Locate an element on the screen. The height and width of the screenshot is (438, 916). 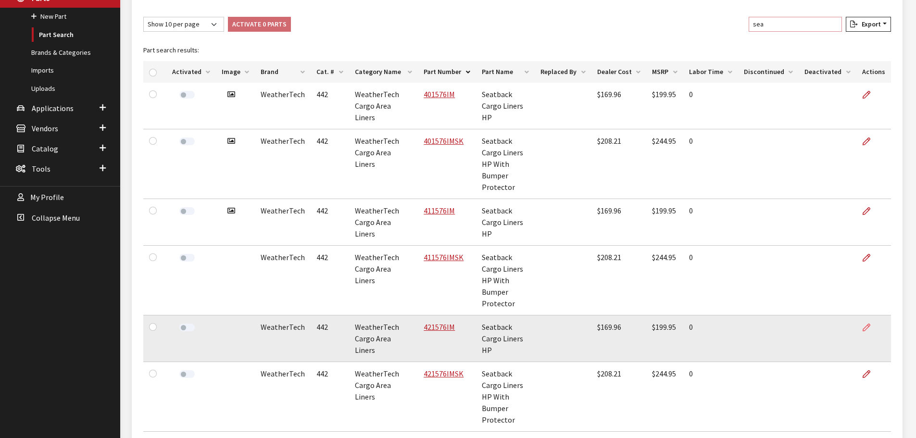
button: Export is located at coordinates (869, 24).